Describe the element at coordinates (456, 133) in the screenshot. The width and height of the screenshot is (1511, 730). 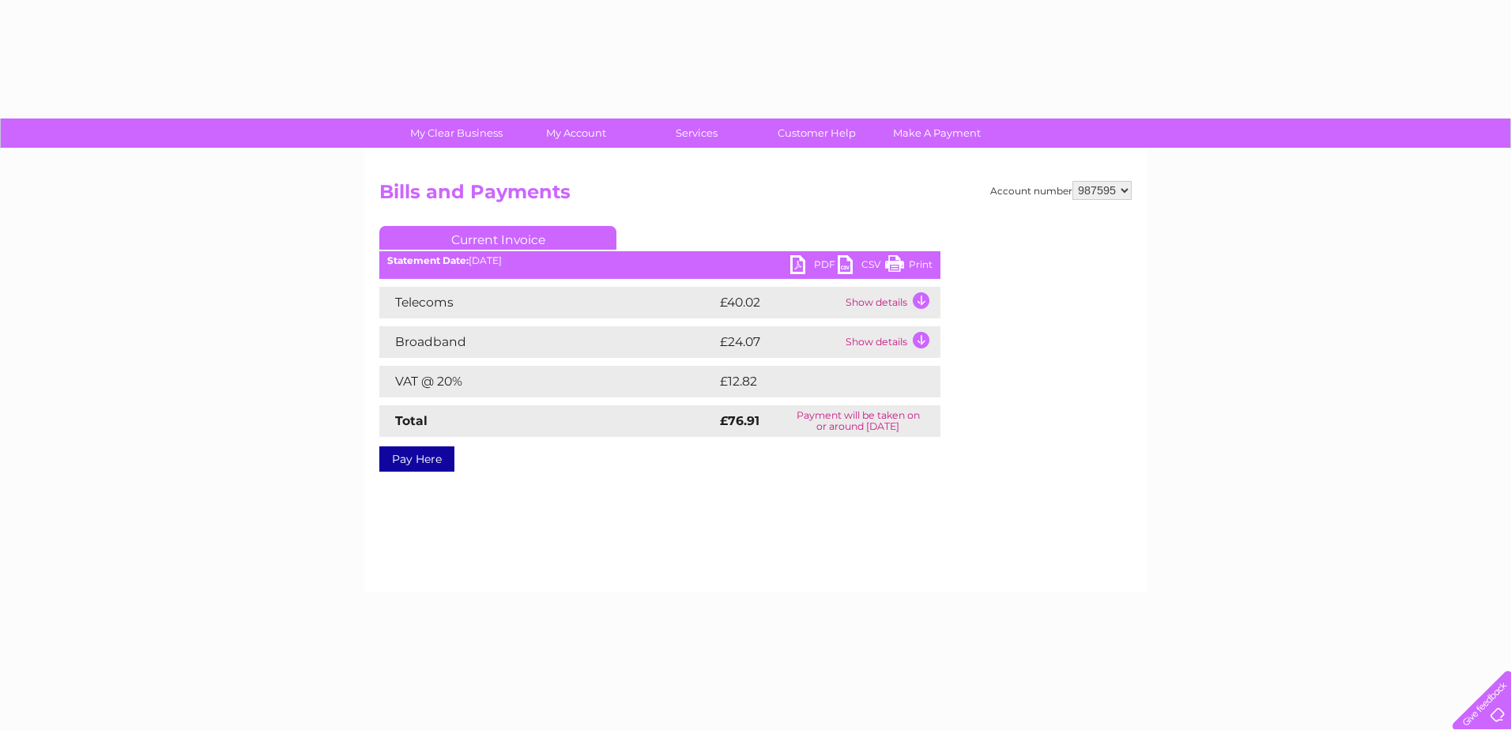
I see `a: My Clear Business` at that location.